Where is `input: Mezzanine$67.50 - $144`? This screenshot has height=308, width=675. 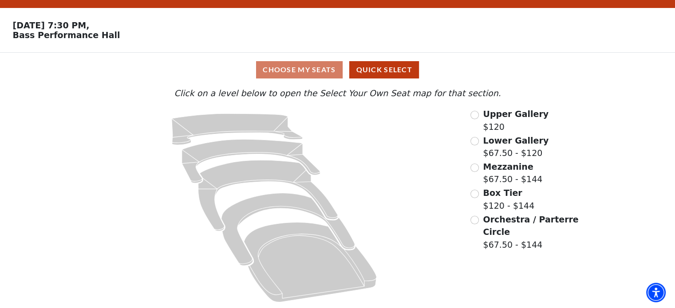 input: Mezzanine$67.50 - $144 is located at coordinates (474, 168).